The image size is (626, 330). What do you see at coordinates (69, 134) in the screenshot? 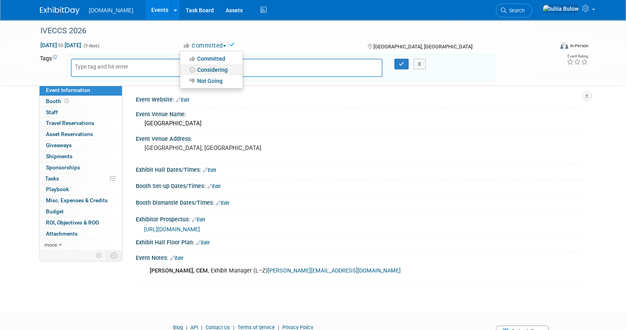
I see `span: Asset Reservations` at bounding box center [69, 134].